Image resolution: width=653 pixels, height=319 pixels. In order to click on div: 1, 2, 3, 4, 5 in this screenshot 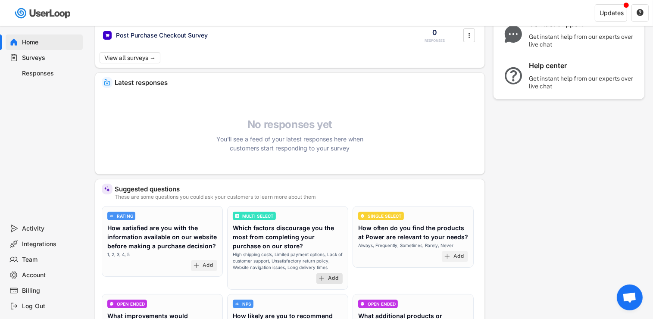, I will do `click(118, 254)`.